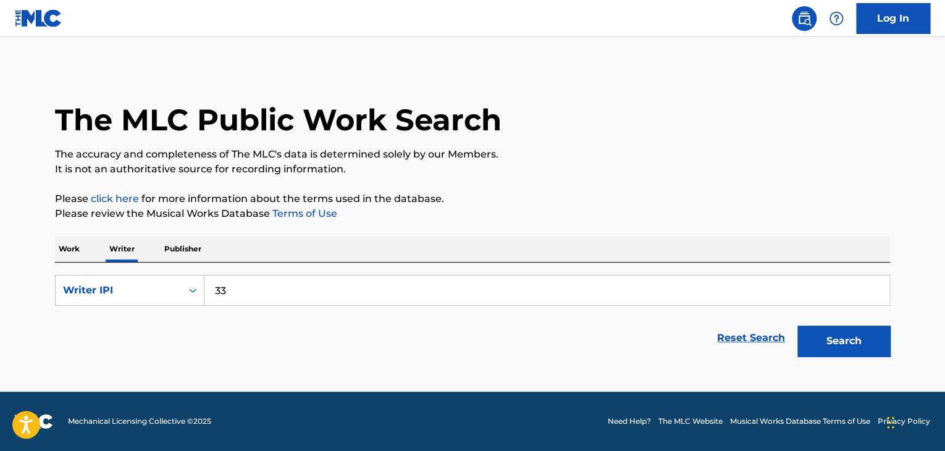 The height and width of the screenshot is (451, 945). Describe the element at coordinates (893, 19) in the screenshot. I see `a: Log In` at that location.